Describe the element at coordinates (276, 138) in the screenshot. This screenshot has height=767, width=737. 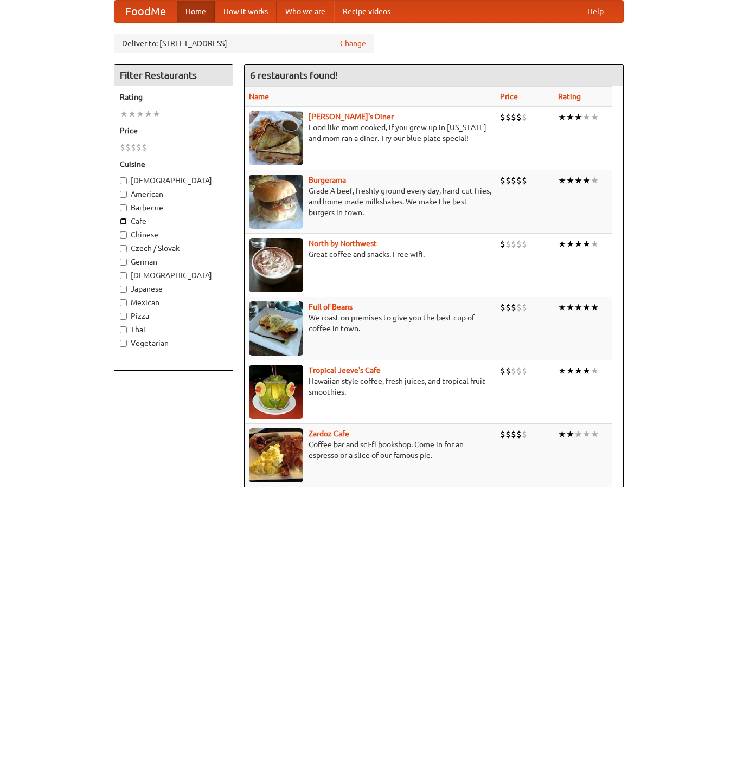
I see `img: sallys.jpg` at that location.